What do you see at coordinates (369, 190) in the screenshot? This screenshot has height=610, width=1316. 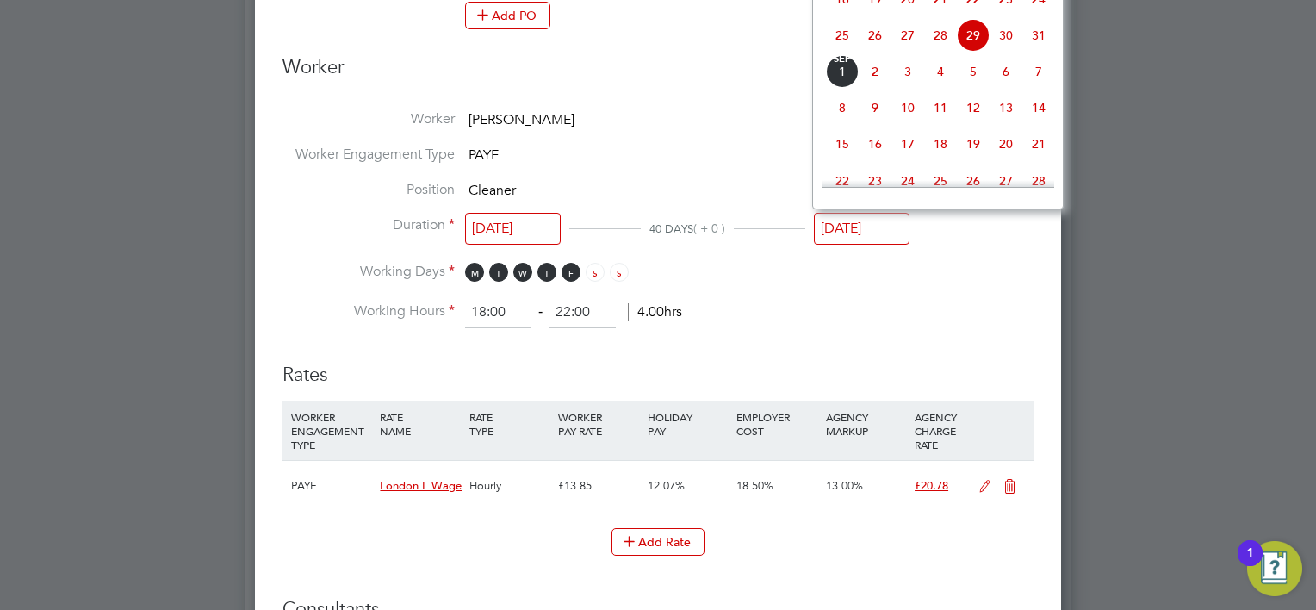 I see `label: Position` at bounding box center [369, 190].